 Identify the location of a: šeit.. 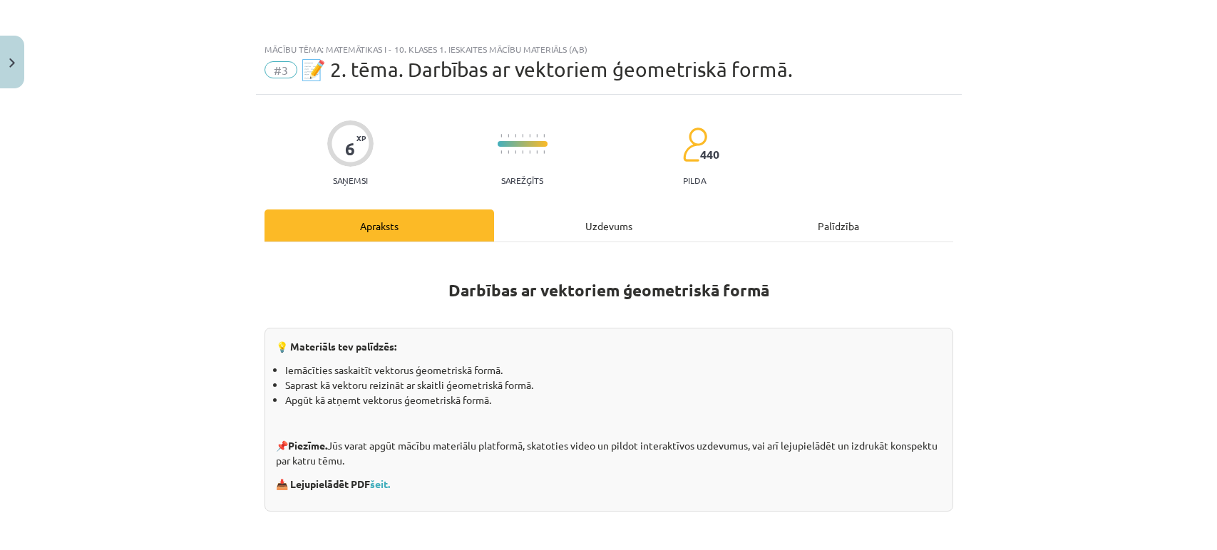
(380, 484).